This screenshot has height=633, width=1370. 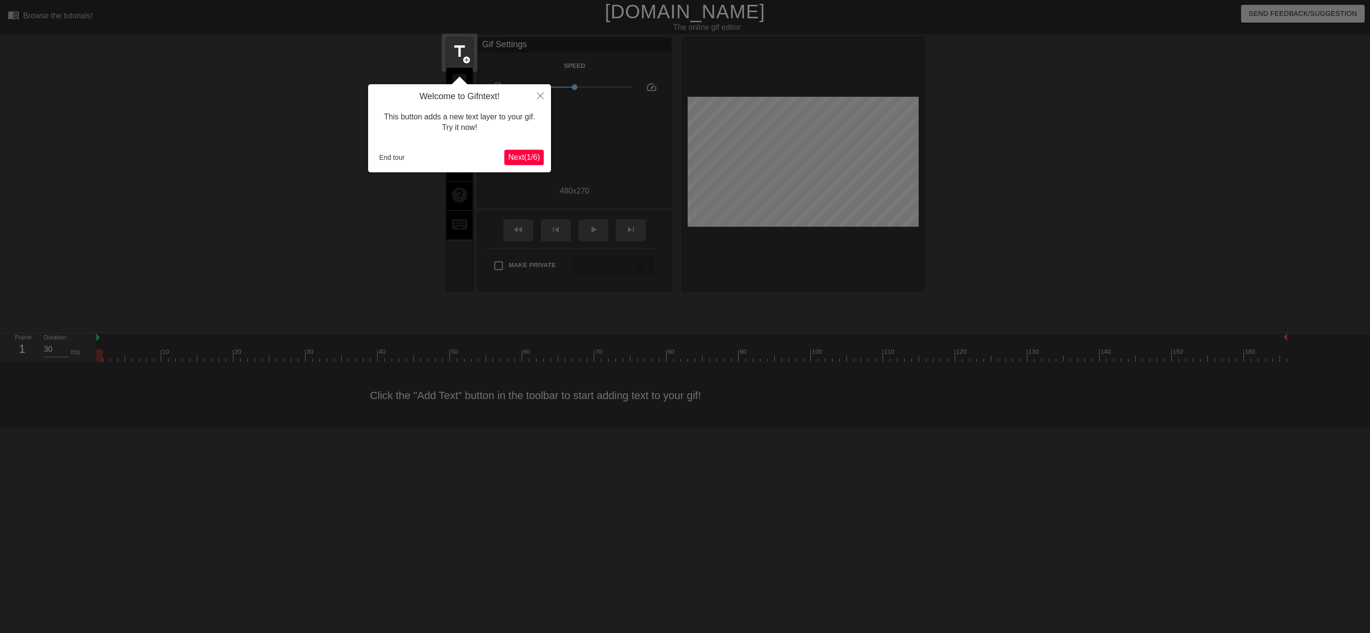 I want to click on button: Next, so click(x=524, y=157).